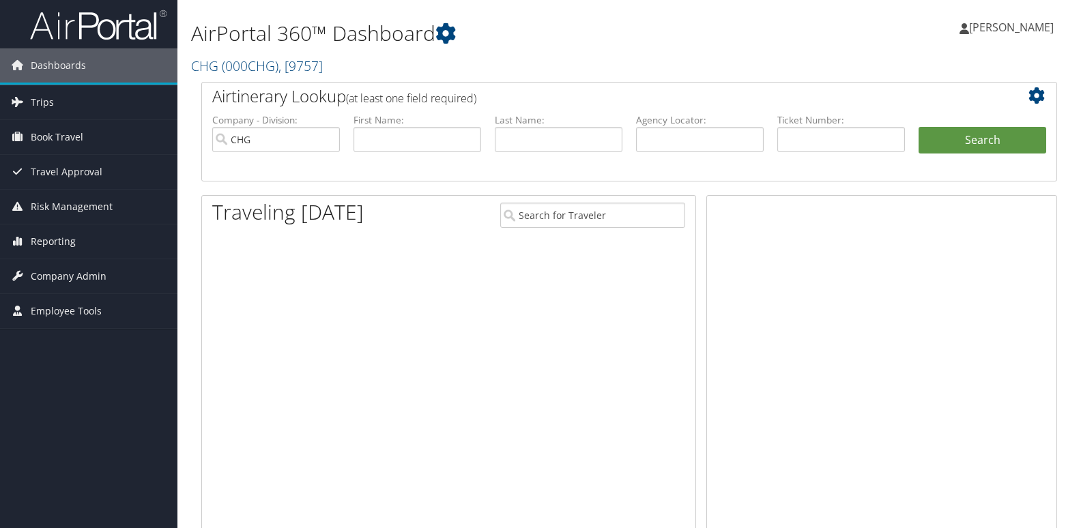  I want to click on label: Company - Division:, so click(276, 120).